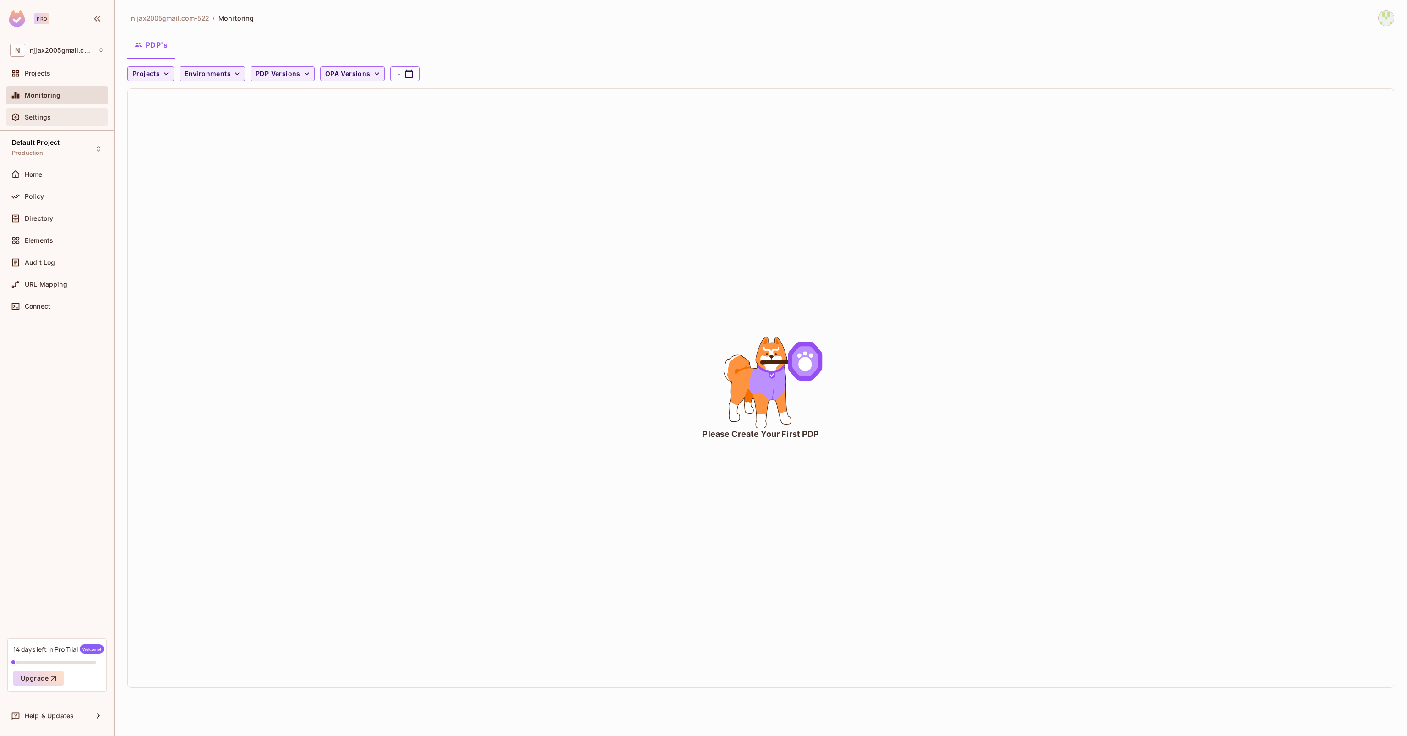 This screenshot has width=1407, height=736. What do you see at coordinates (38, 117) in the screenshot?
I see `span: Settings` at bounding box center [38, 117].